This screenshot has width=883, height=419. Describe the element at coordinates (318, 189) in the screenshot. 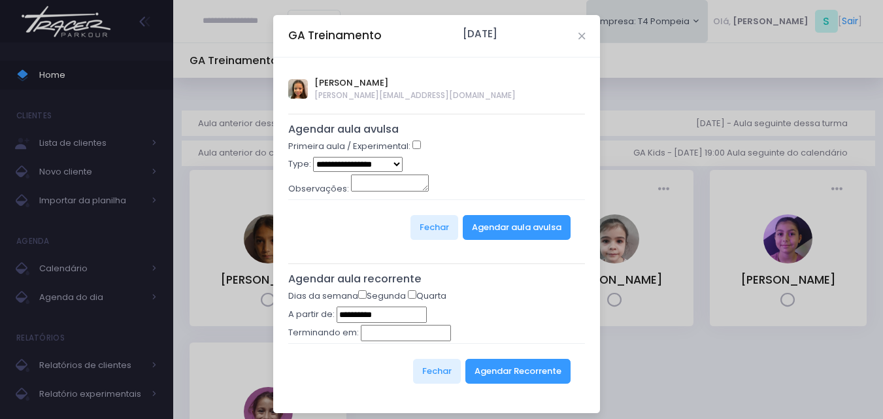

I see `label: Observações:` at that location.